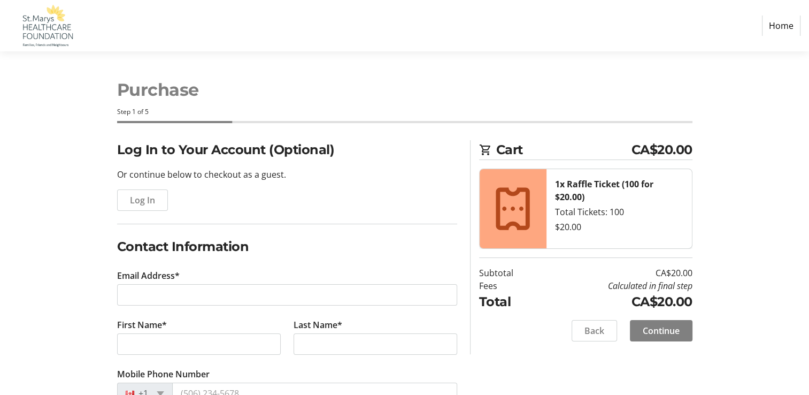  Describe the element at coordinates (564, 150) in the screenshot. I see `span: Cart` at that location.